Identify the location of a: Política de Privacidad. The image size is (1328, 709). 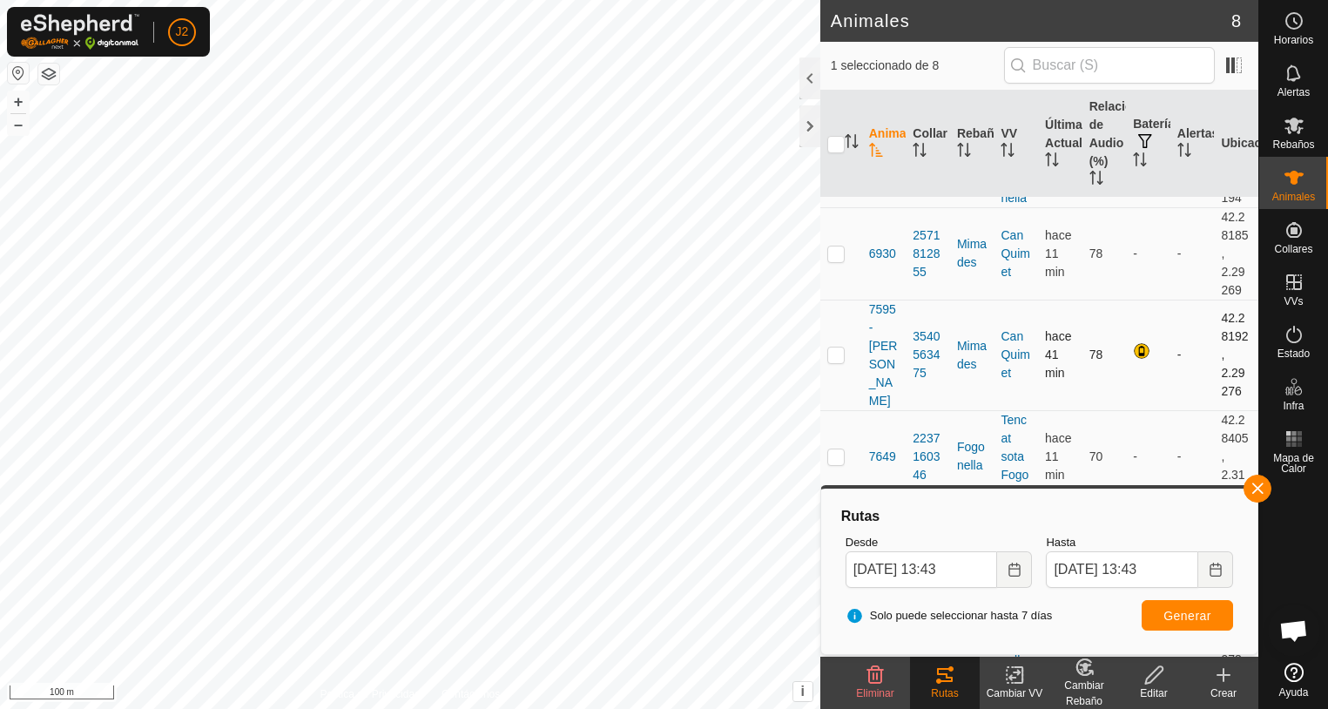
(369, 694).